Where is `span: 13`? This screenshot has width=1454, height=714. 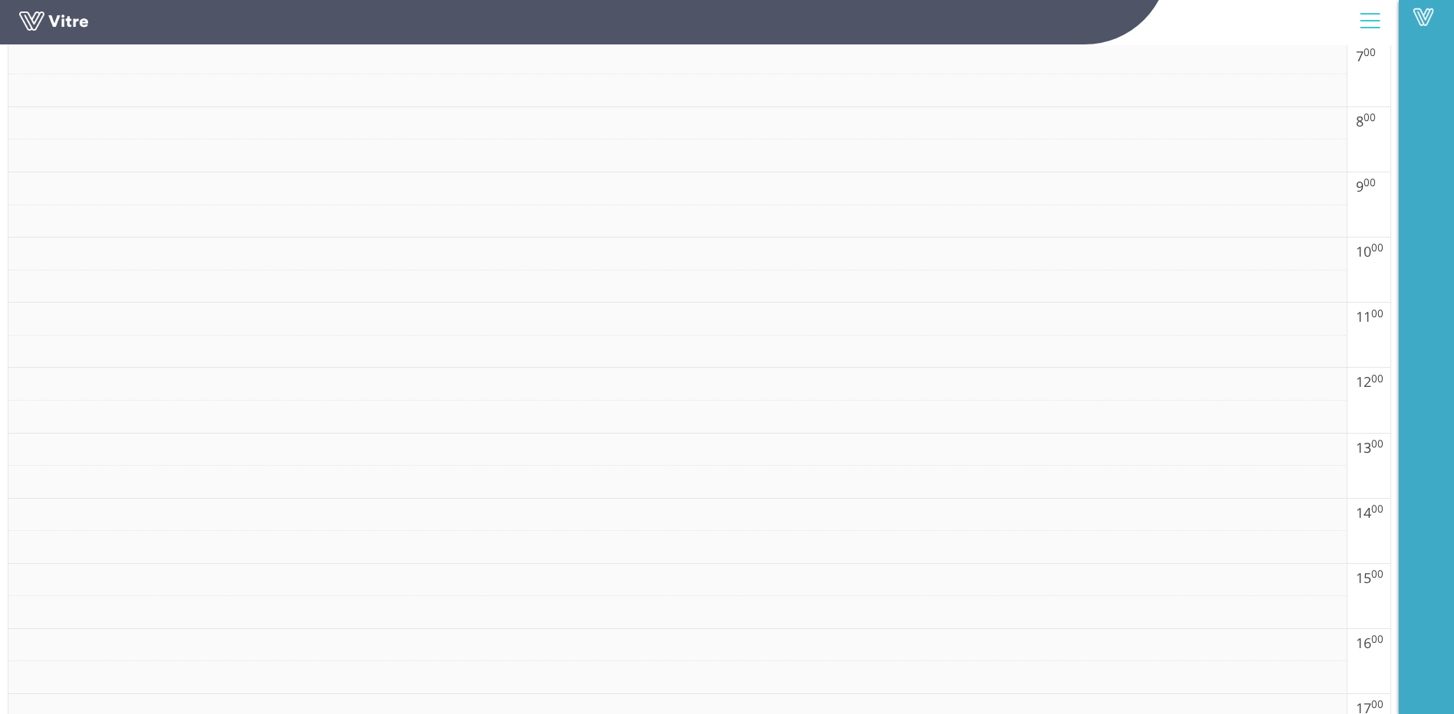
span: 13 is located at coordinates (1364, 448).